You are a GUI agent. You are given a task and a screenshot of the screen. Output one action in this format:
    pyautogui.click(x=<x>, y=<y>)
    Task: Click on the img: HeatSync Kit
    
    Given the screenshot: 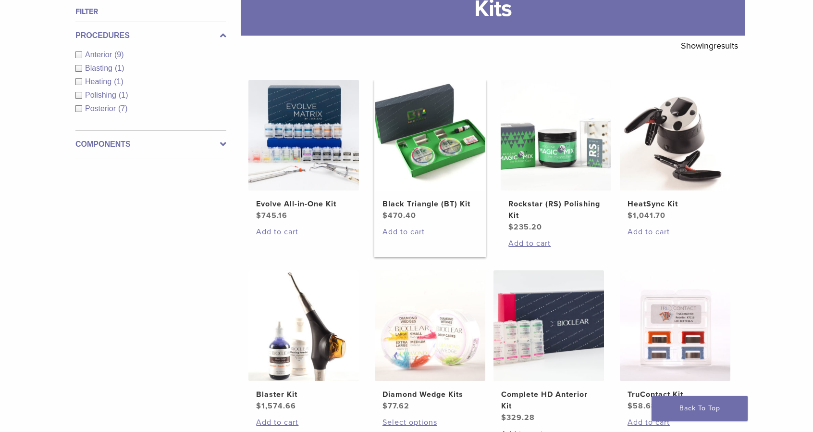 What is the action you would take?
    pyautogui.click(x=675, y=135)
    